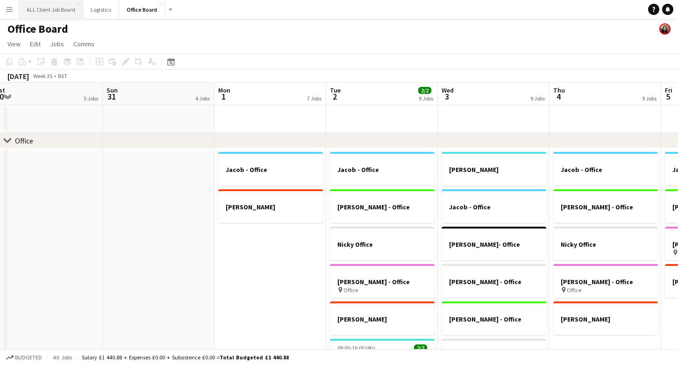  What do you see at coordinates (63, 357) in the screenshot?
I see `span: All jobs` at bounding box center [63, 357].